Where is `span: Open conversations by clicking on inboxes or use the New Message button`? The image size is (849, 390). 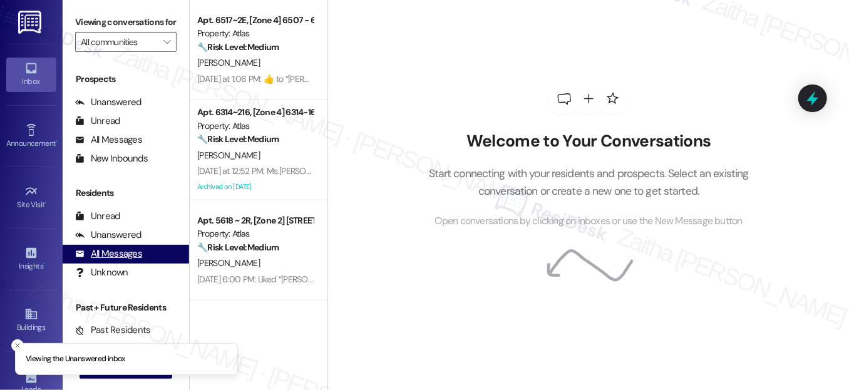 span: Open conversations by clicking on inboxes or use the New Message button is located at coordinates (588, 221).